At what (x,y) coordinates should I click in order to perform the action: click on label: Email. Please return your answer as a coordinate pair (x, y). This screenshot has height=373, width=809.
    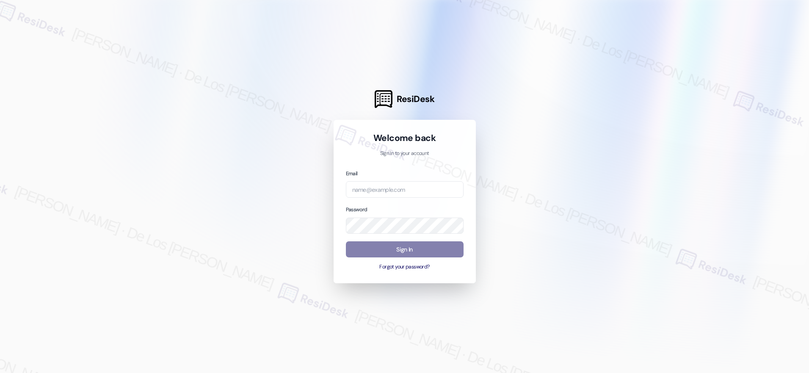
    Looking at the image, I should click on (352, 174).